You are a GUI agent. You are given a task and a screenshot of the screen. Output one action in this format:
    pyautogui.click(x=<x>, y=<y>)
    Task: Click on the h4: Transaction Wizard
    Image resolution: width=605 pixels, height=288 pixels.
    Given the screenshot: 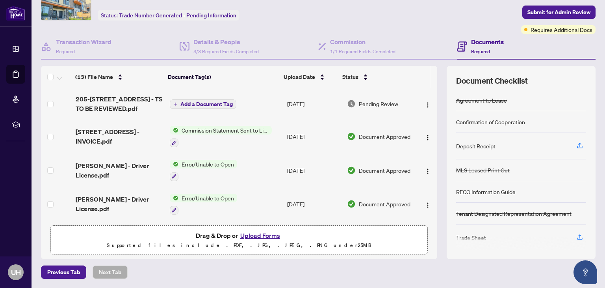 What is the action you would take?
    pyautogui.click(x=84, y=42)
    